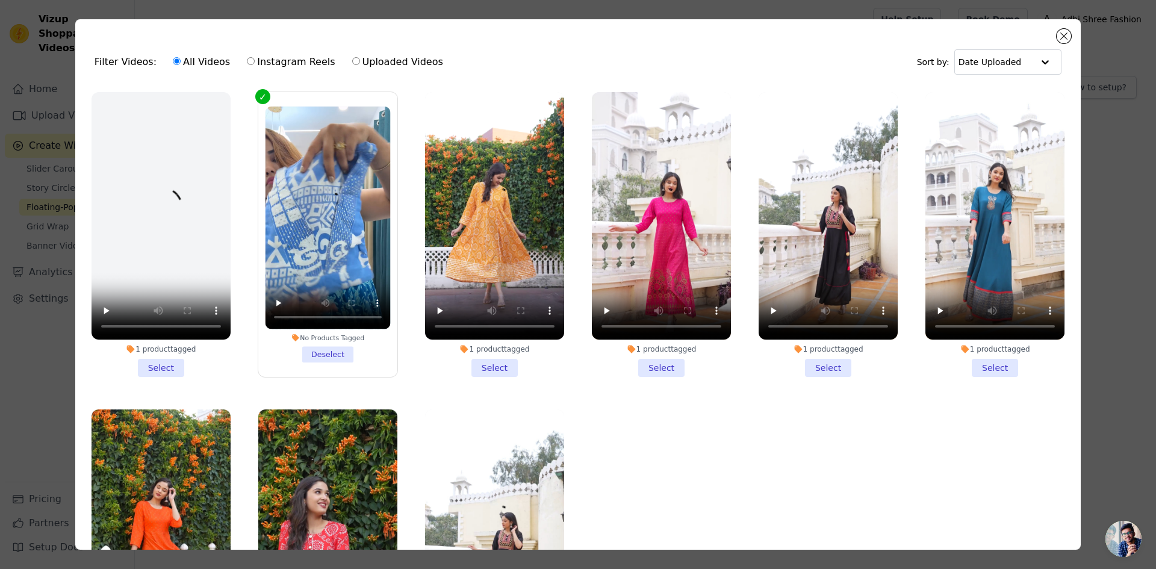 Image resolution: width=1156 pixels, height=569 pixels. I want to click on label: Uploaded Videos, so click(397, 62).